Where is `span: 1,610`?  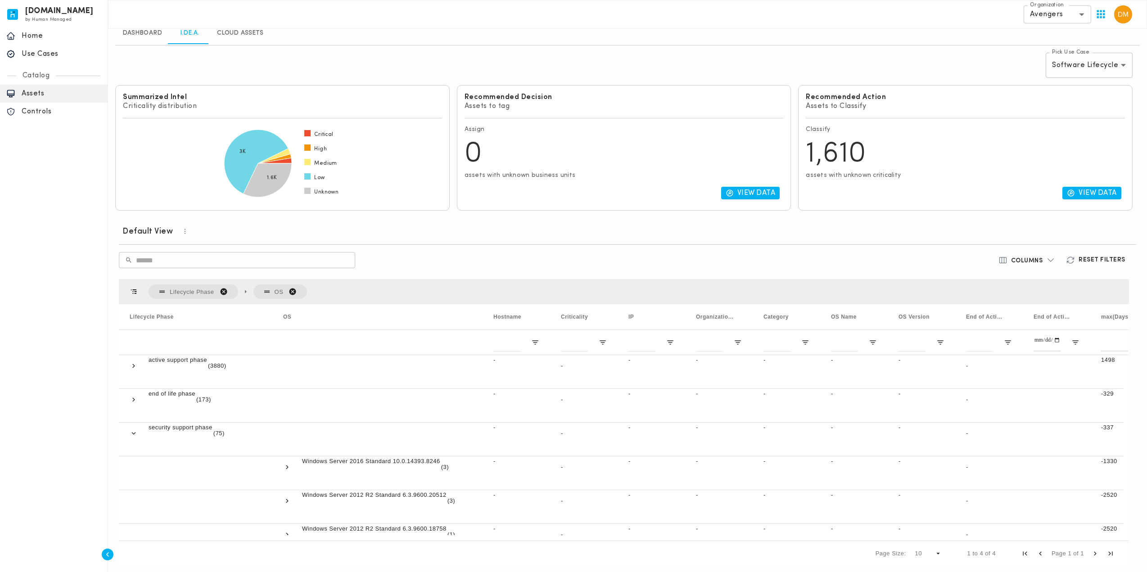 span: 1,610 is located at coordinates (836, 154).